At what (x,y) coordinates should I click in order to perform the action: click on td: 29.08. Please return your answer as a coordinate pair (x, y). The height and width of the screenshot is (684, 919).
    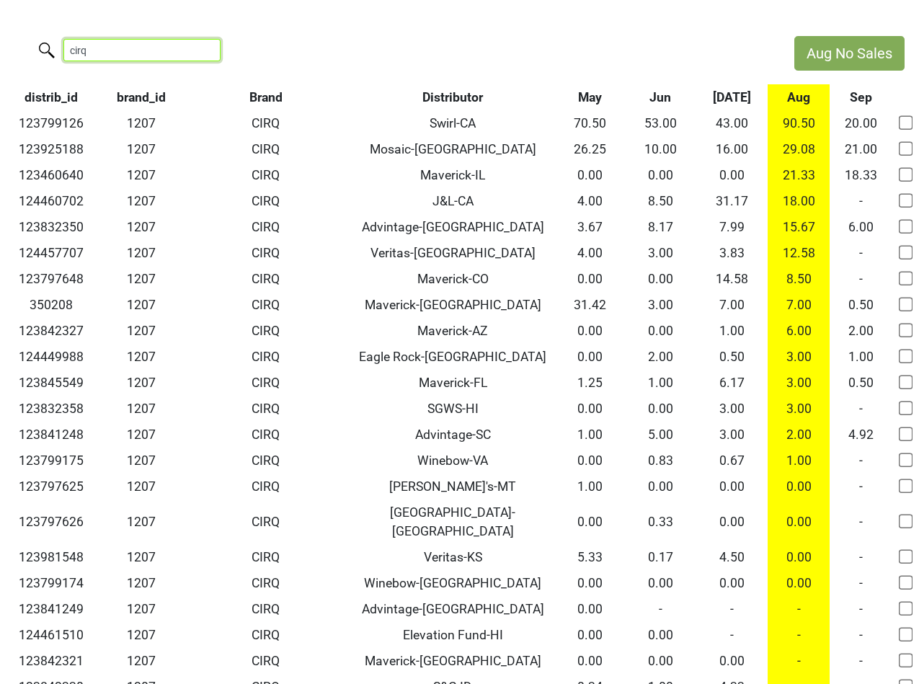
    Looking at the image, I should click on (799, 149).